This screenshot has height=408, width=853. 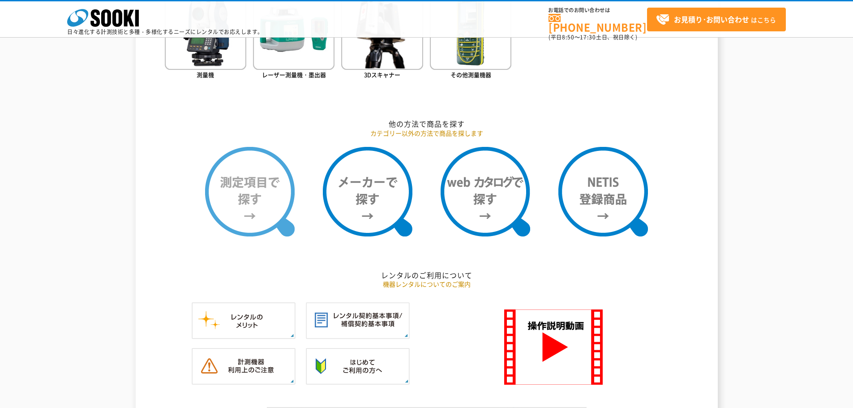 What do you see at coordinates (588, 37) in the screenshot?
I see `span: 17:30` at bounding box center [588, 37].